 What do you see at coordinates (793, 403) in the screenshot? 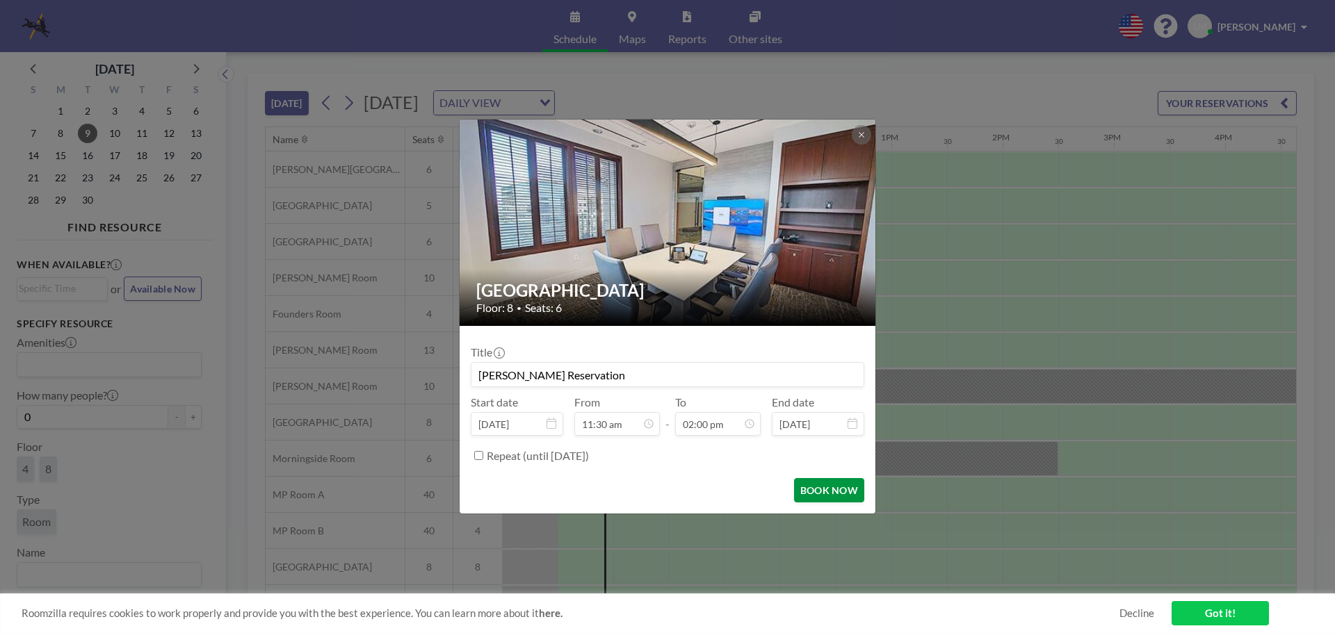
I see `label: End date` at bounding box center [793, 403].